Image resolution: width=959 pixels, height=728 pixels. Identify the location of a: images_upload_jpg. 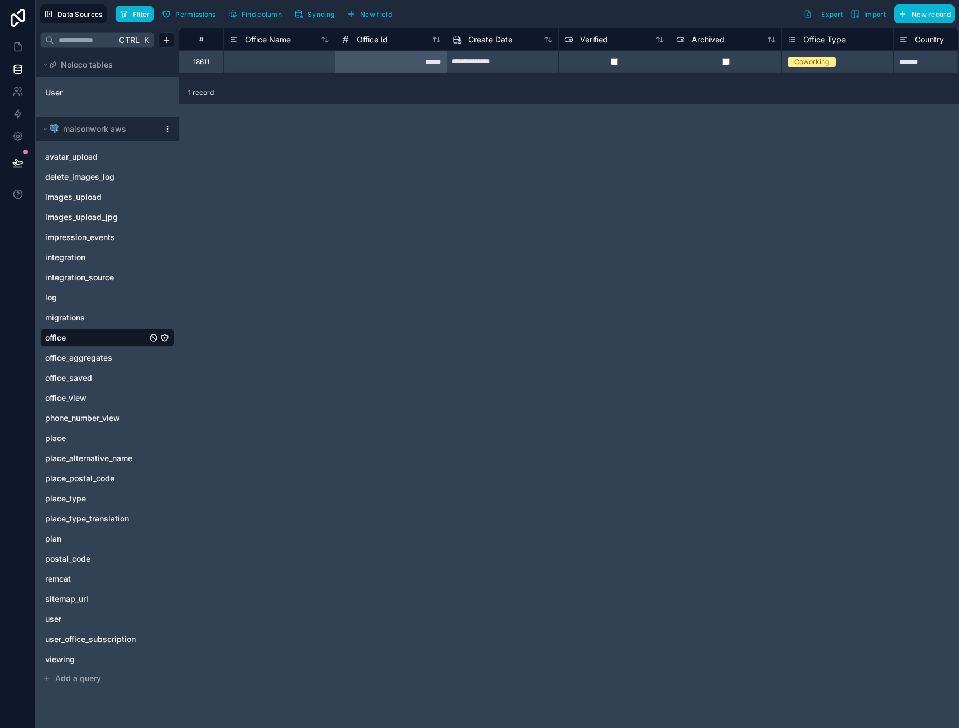
(96, 217).